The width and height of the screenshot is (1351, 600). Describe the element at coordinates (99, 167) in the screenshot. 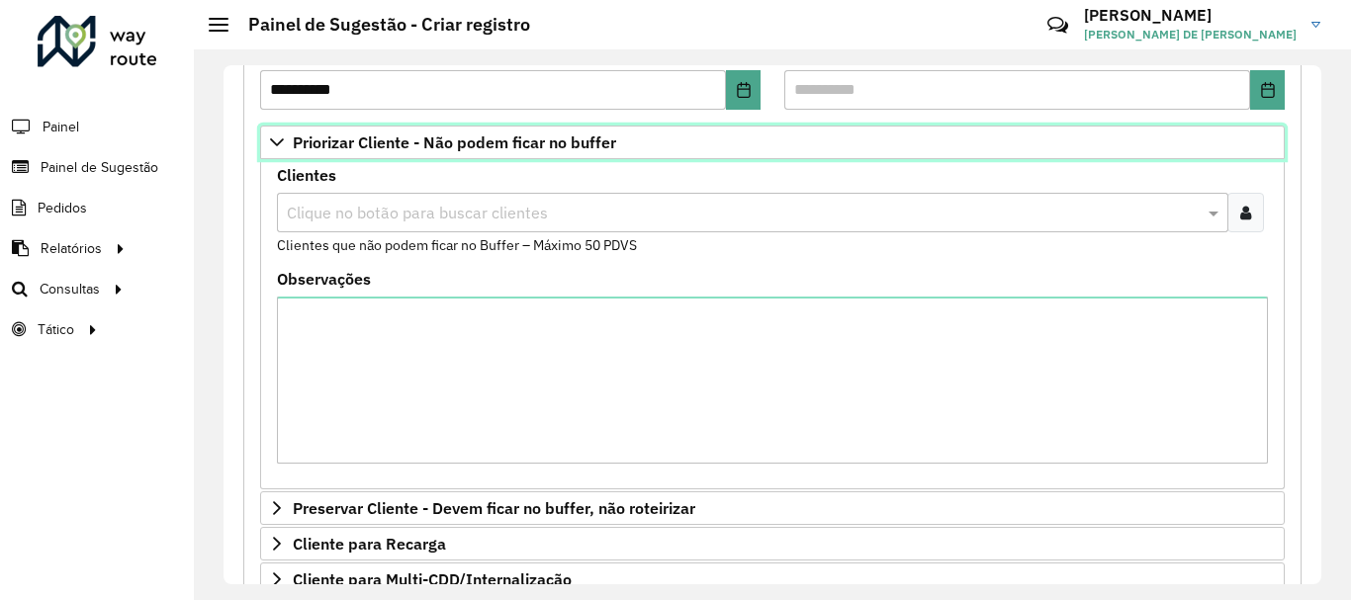

I see `span: Painel de Sugestão` at that location.